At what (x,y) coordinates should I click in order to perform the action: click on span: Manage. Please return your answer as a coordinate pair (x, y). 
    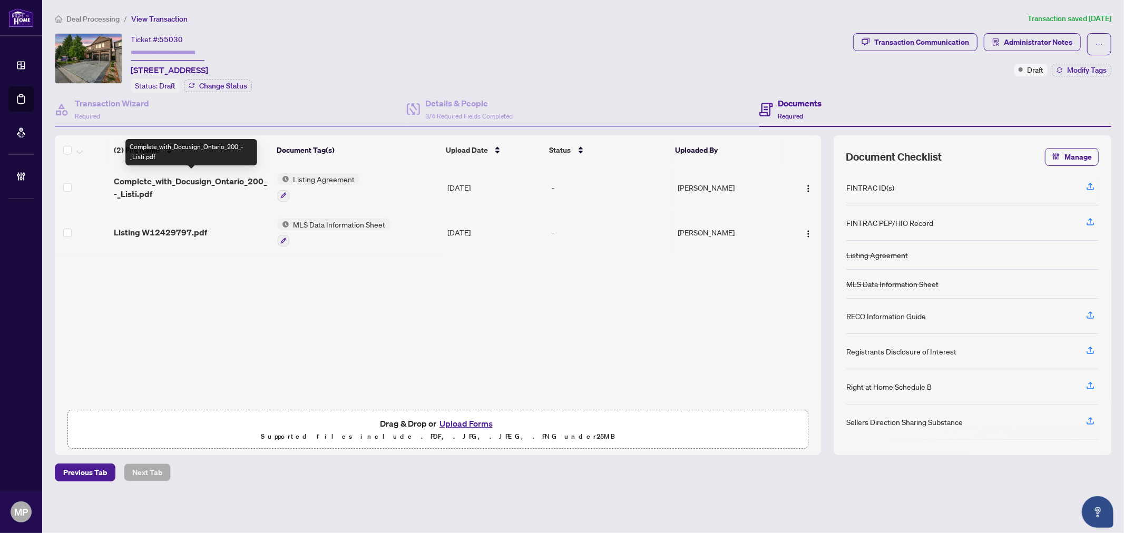
    Looking at the image, I should click on (1078, 157).